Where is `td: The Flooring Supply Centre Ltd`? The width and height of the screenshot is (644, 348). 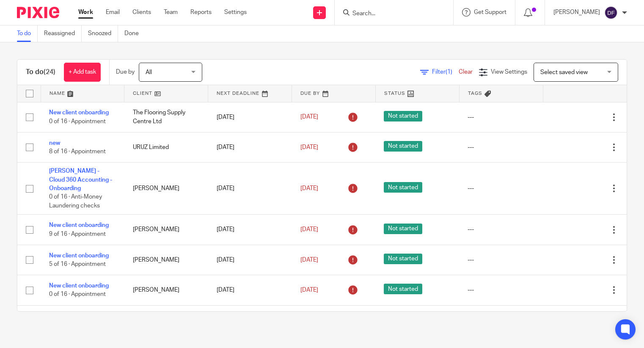 td: The Flooring Supply Centre Ltd is located at coordinates (166, 117).